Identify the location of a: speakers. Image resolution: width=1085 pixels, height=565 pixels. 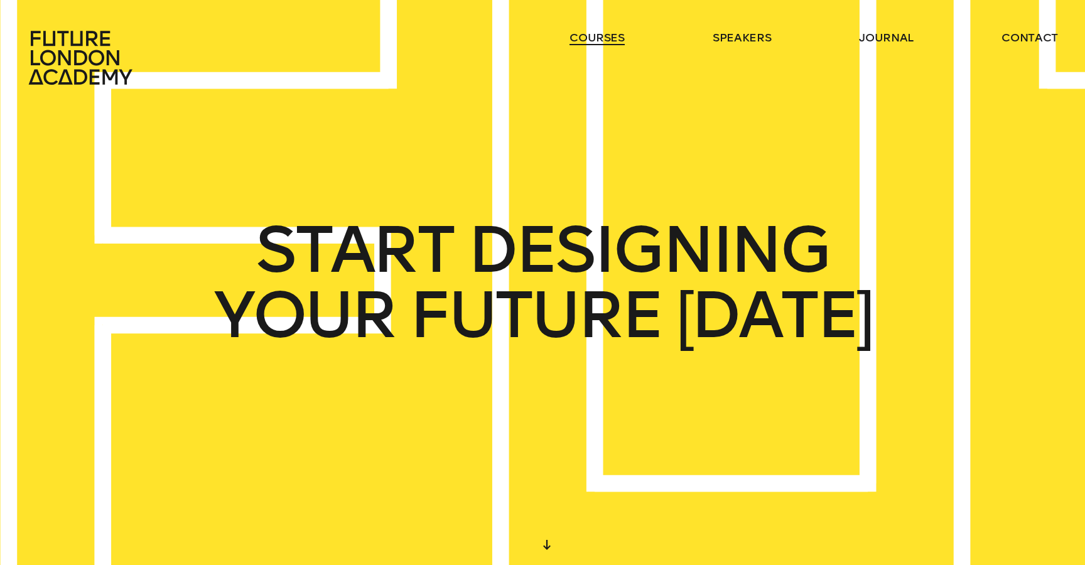
(742, 38).